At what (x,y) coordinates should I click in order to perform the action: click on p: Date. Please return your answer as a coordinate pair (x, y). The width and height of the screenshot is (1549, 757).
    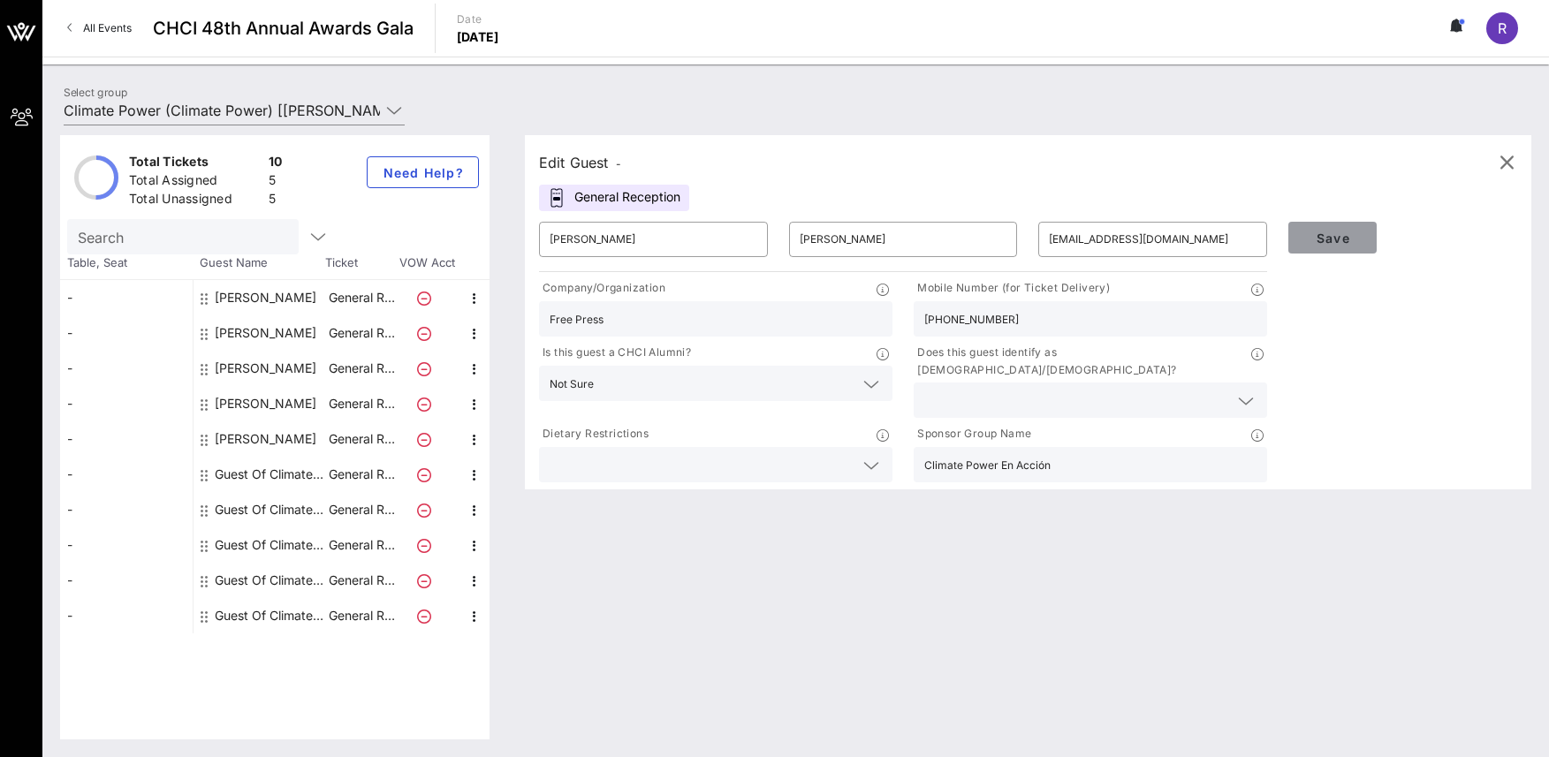
    Looking at the image, I should click on (478, 19).